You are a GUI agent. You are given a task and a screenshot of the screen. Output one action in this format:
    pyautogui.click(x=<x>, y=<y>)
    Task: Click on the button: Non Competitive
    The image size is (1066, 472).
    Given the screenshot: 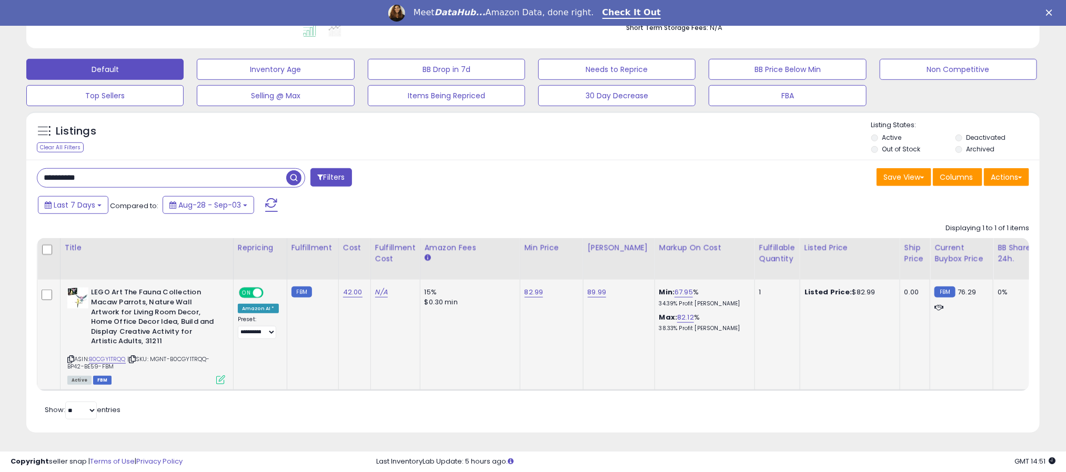 What is the action you would take?
    pyautogui.click(x=958, y=69)
    